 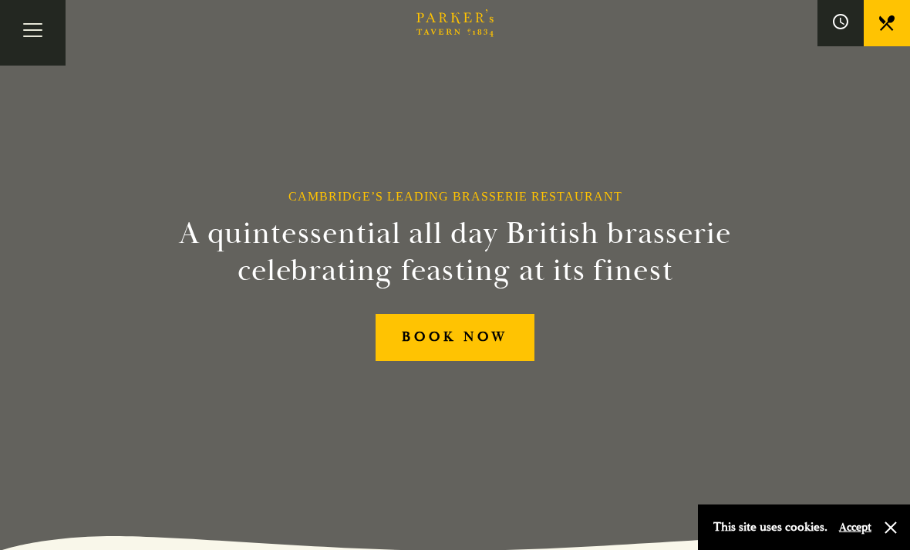 I want to click on h1: Cambridge’s Leading Brasserie Restaurant, so click(x=455, y=196).